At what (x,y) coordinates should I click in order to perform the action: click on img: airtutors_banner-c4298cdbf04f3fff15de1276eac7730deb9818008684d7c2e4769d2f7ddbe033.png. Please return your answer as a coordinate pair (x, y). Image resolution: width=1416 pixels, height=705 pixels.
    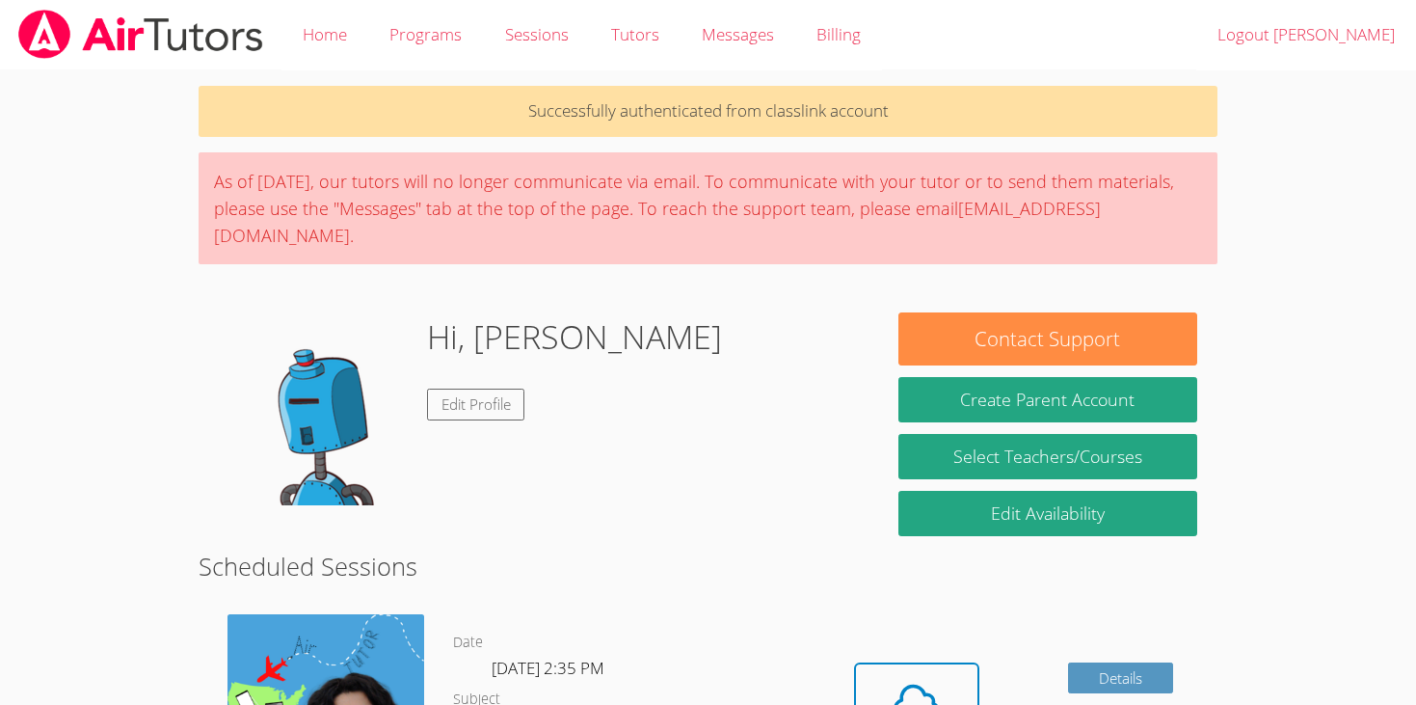
    Looking at the image, I should click on (141, 34).